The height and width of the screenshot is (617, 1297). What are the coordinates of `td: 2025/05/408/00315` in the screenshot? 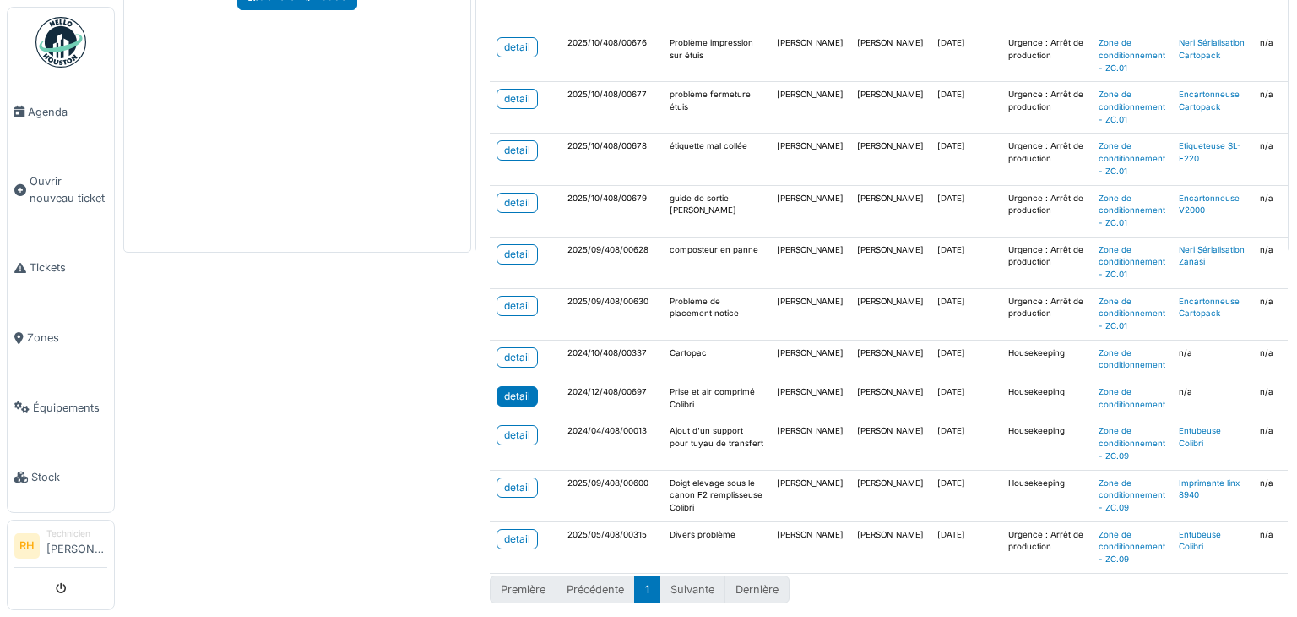 It's located at (612, 547).